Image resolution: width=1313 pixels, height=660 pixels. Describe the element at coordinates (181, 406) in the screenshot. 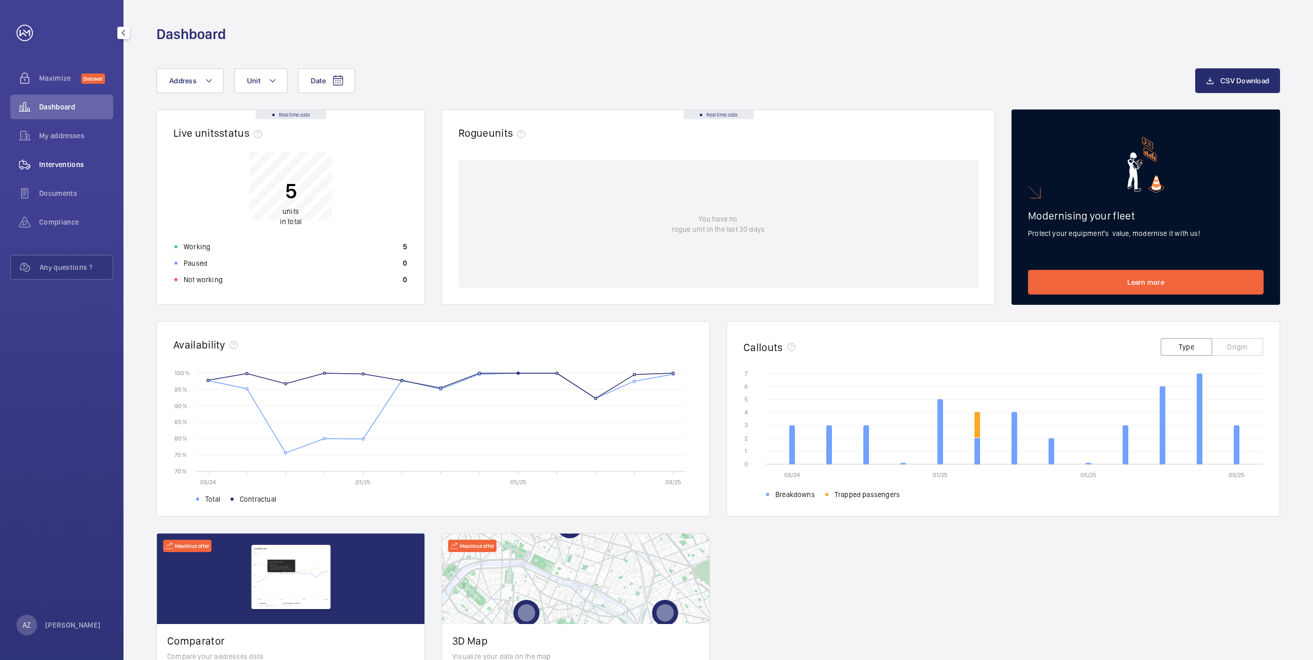

I see `text: 90 %` at that location.